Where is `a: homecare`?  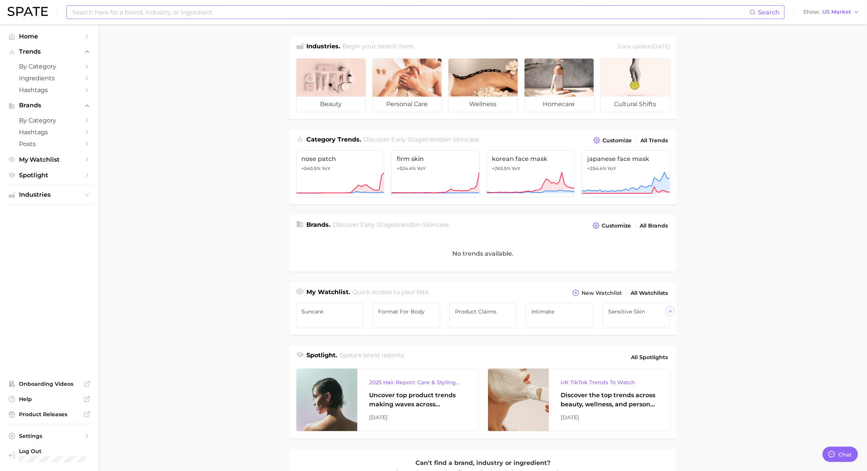
a: homecare is located at coordinates (559, 85).